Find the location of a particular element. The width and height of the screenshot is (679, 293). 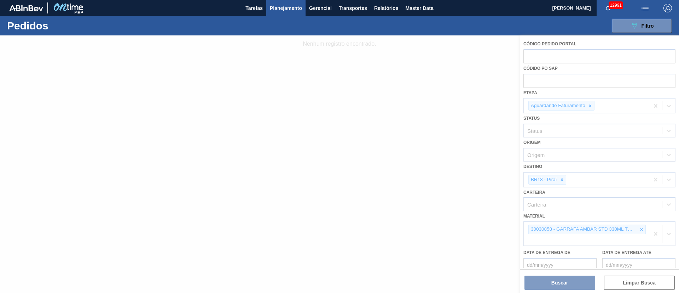

span: Master Data is located at coordinates (419, 8).